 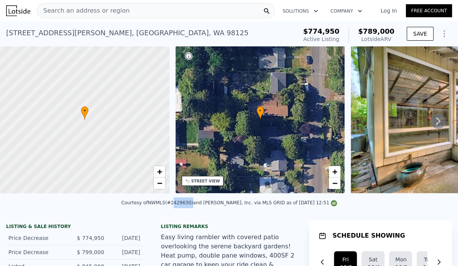 What do you see at coordinates (18, 11) in the screenshot?
I see `img: Lotside` at bounding box center [18, 11].